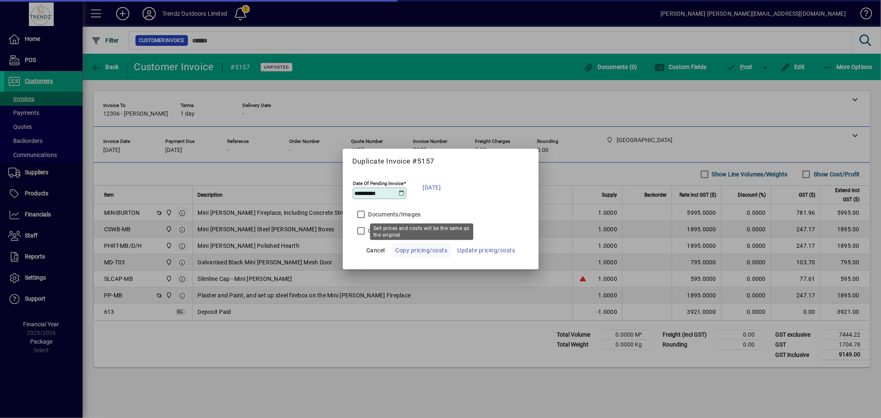  I want to click on button: Copy pricing/costs, so click(422, 250).